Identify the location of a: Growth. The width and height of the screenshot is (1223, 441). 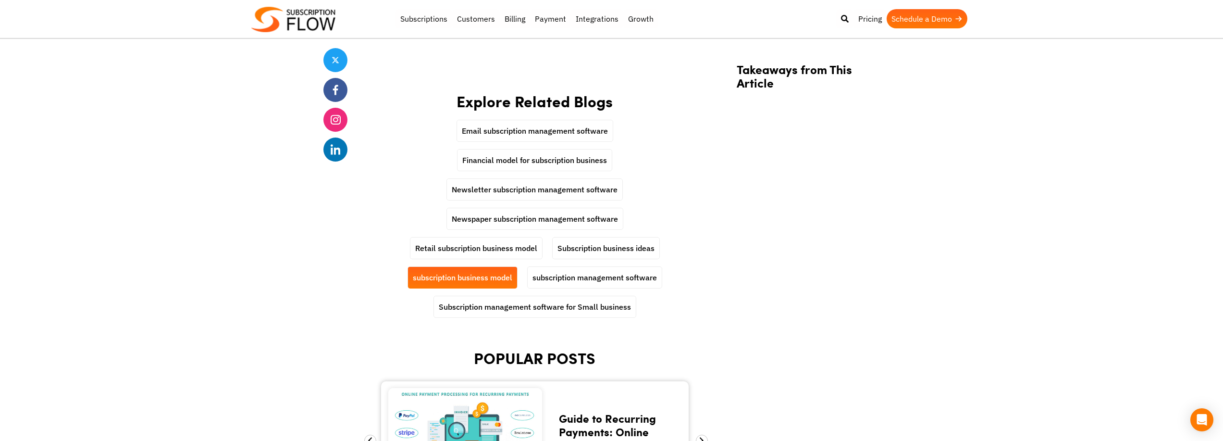
(641, 19).